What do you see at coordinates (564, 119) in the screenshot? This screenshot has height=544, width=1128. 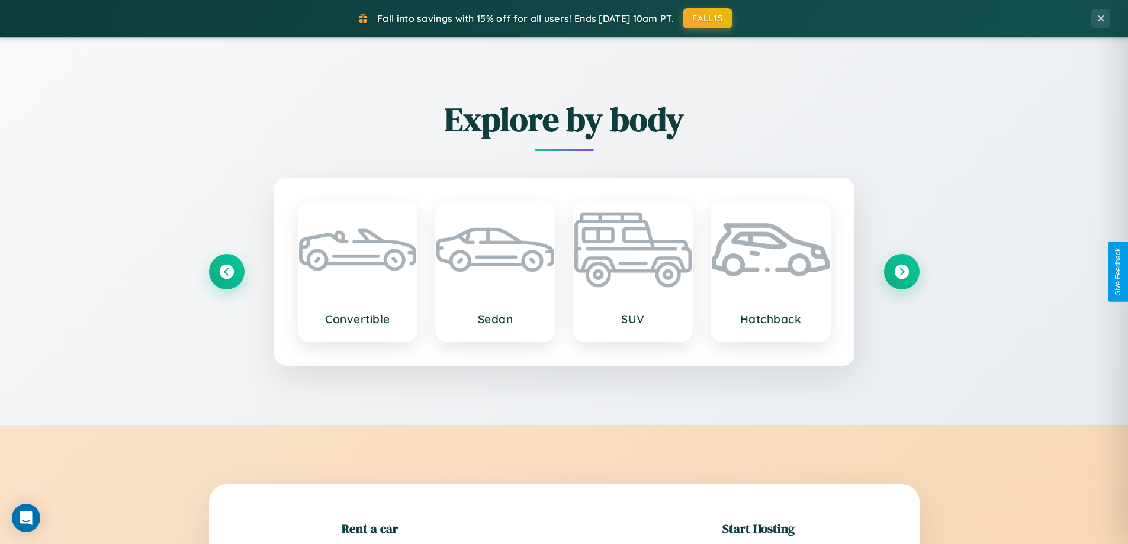 I see `h2: Explore by body` at bounding box center [564, 119].